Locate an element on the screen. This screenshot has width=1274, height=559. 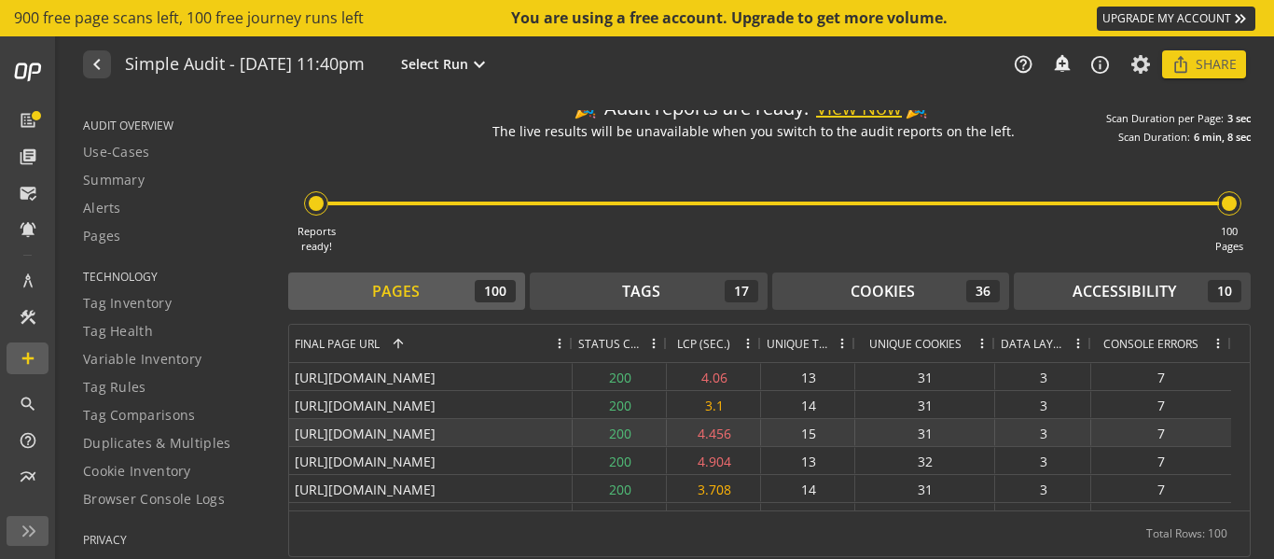
div: 3 sec is located at coordinates (1239, 118).